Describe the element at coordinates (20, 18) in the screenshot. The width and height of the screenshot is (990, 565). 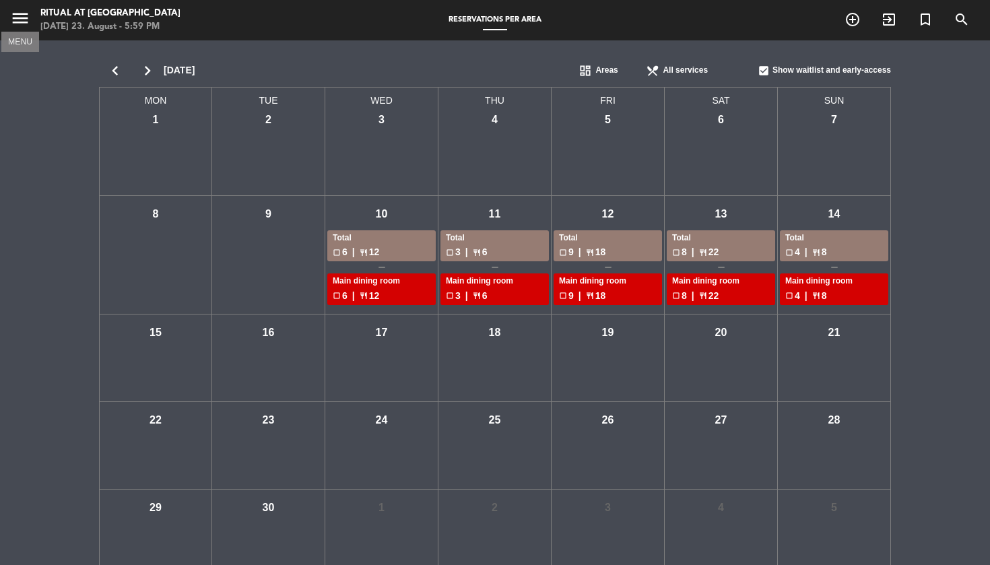
I see `i: menu` at that location.